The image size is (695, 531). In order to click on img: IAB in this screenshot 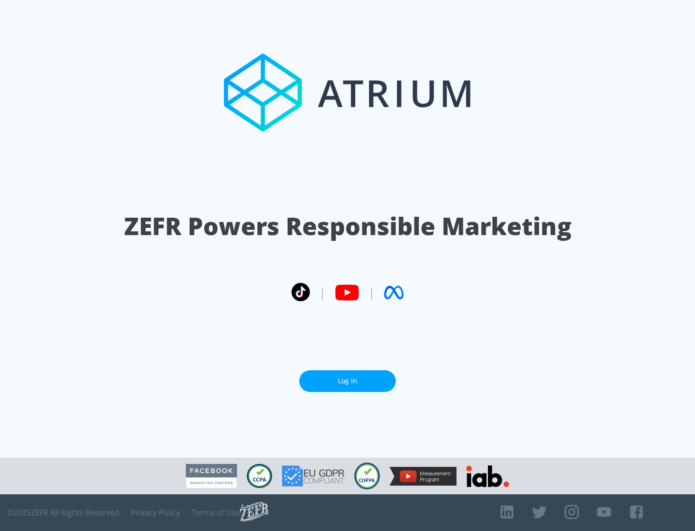, I will do `click(487, 476)`.